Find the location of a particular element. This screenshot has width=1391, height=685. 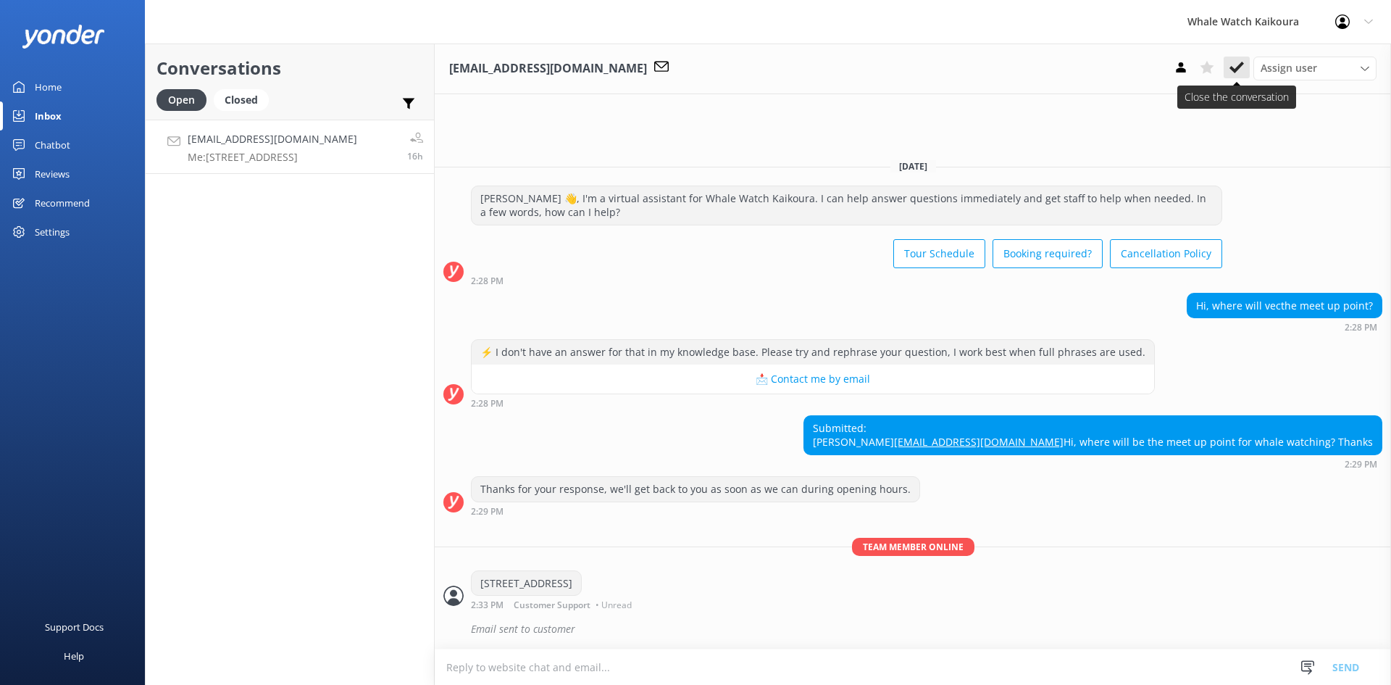

div: Chatbot is located at coordinates (52, 145).